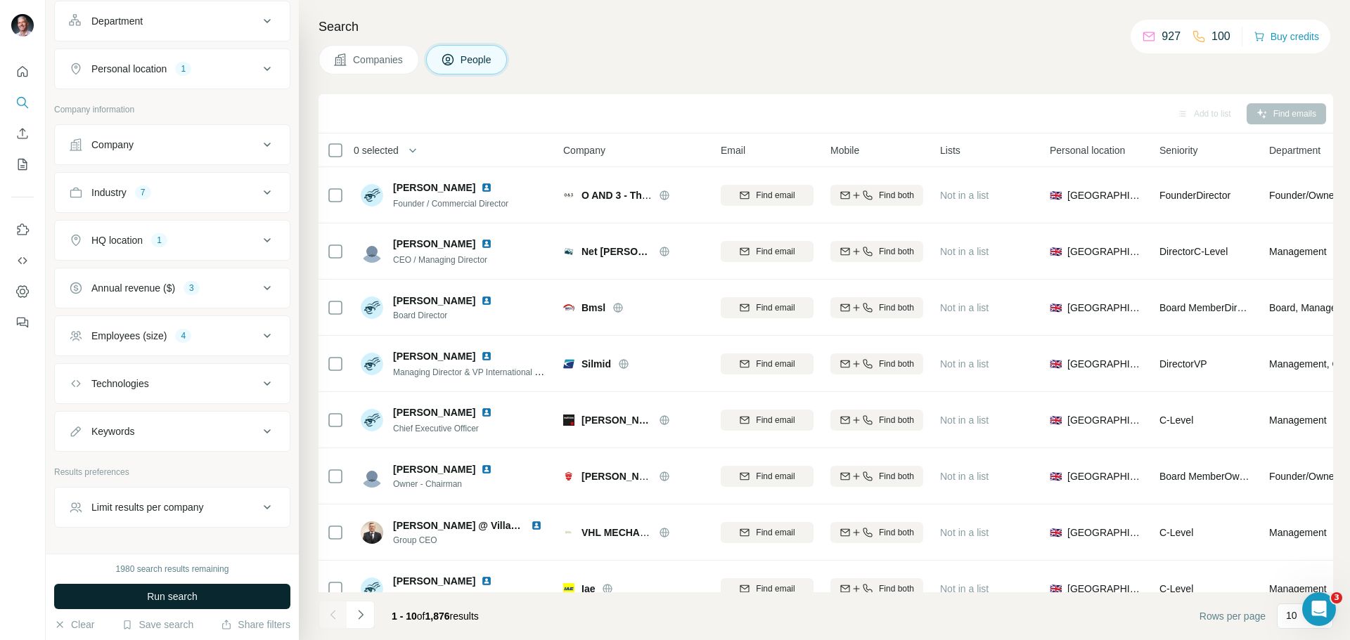 The height and width of the screenshot is (640, 1350). I want to click on span: results, so click(435, 617).